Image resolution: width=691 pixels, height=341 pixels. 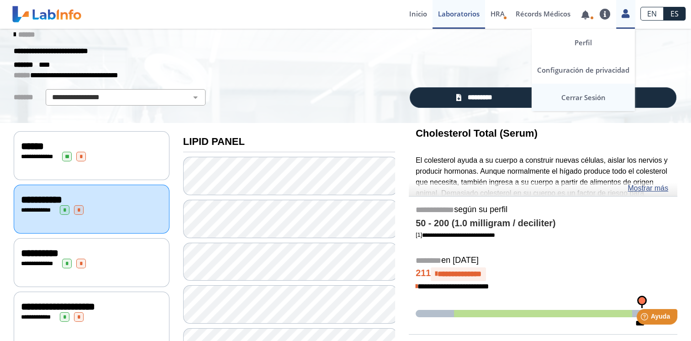 I want to click on a: Configuración de privacidad, so click(x=583, y=70).